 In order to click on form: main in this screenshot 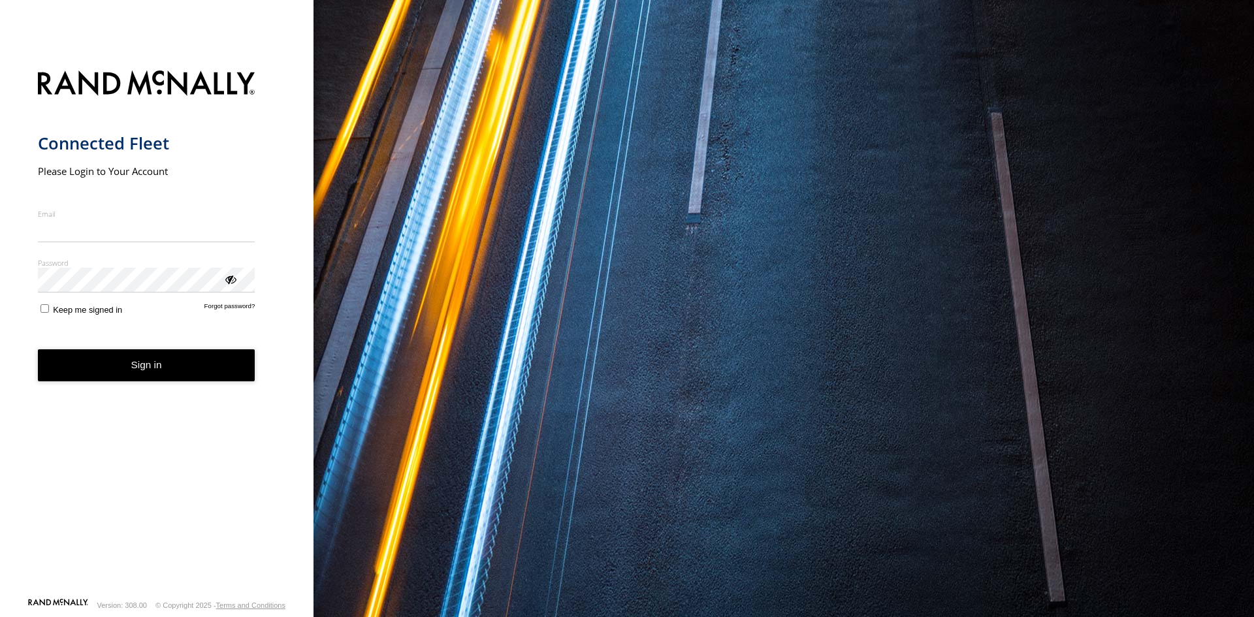, I will do `click(157, 330)`.